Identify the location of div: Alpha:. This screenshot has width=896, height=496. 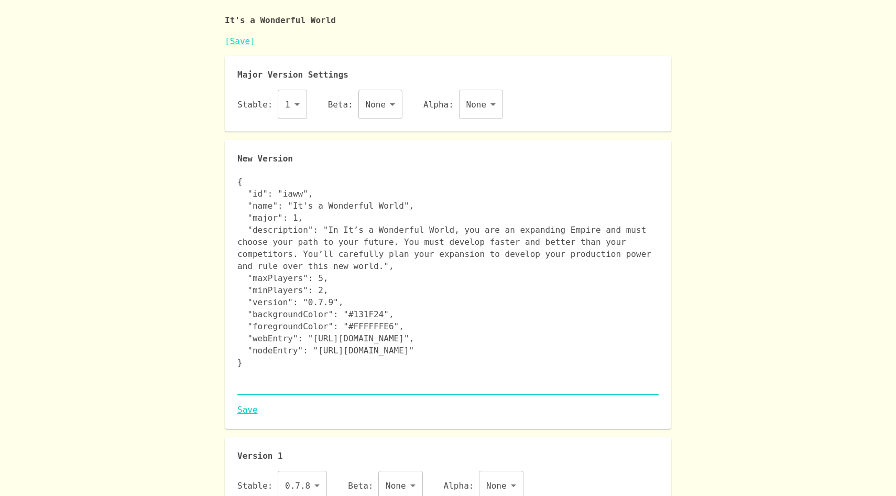
(463, 104).